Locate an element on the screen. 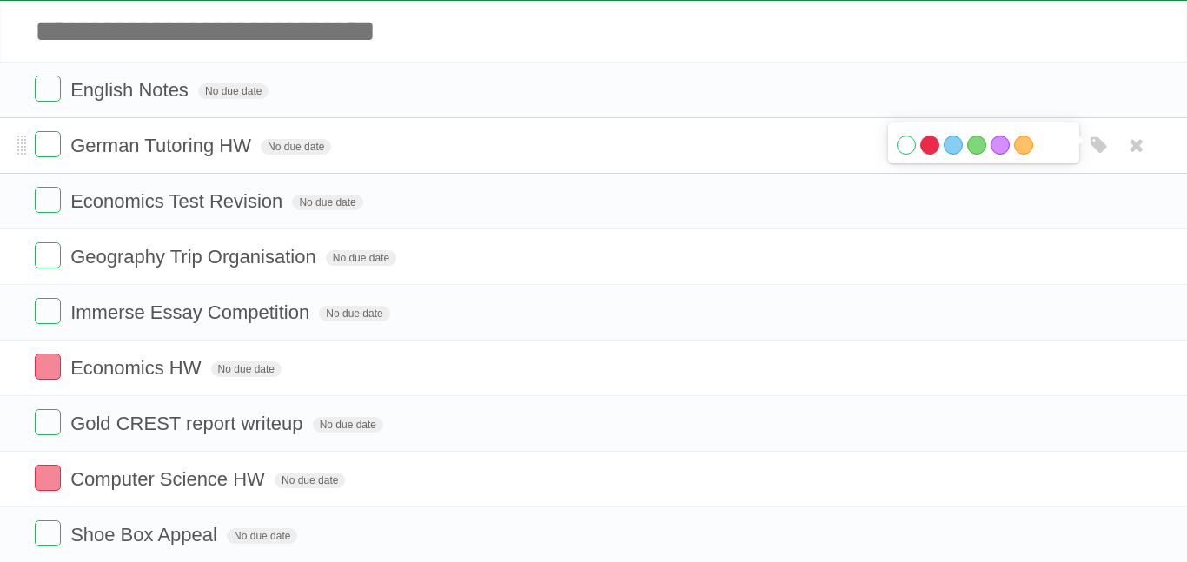 This screenshot has height=562, width=1187. span: Gold CREST report writeup is located at coordinates (189, 423).